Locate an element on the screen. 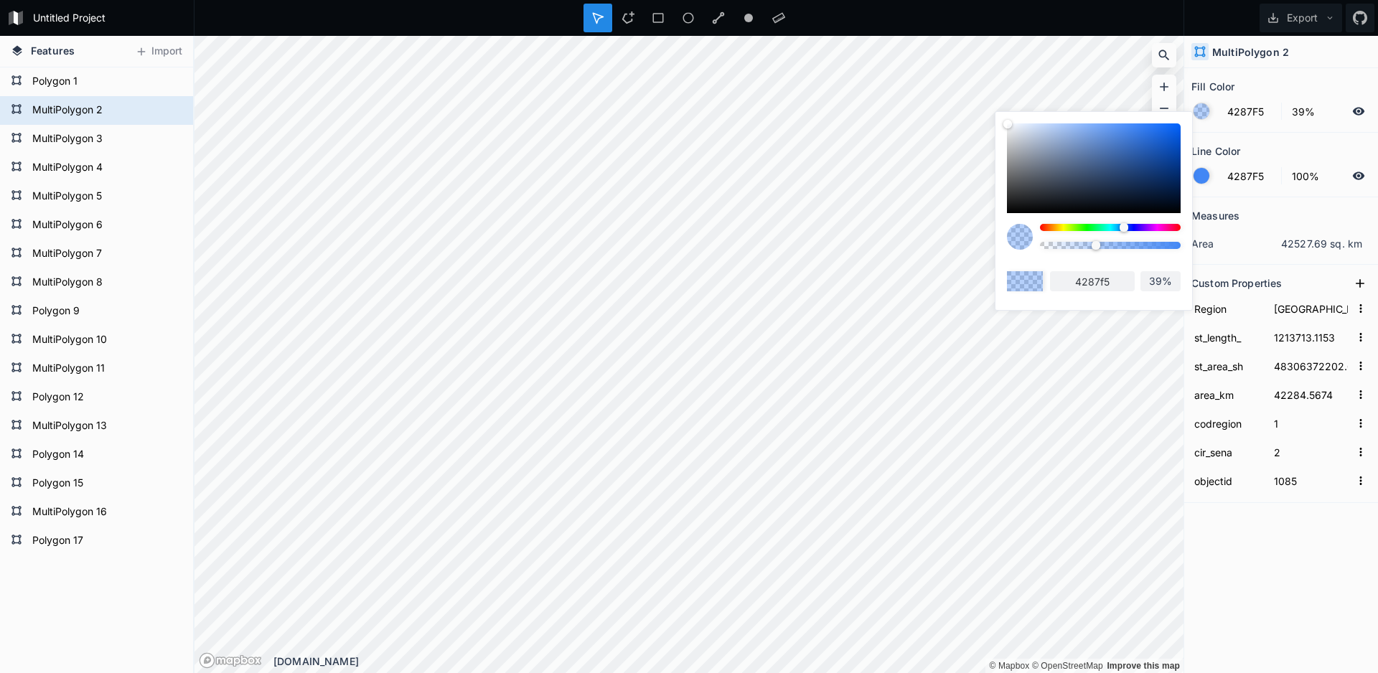  a: Mapbox is located at coordinates (1009, 666).